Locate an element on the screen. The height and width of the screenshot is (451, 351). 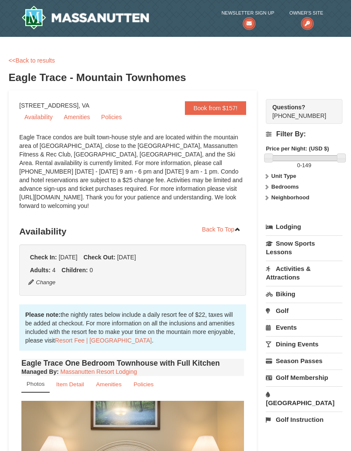
small: Photos is located at coordinates (36, 384).